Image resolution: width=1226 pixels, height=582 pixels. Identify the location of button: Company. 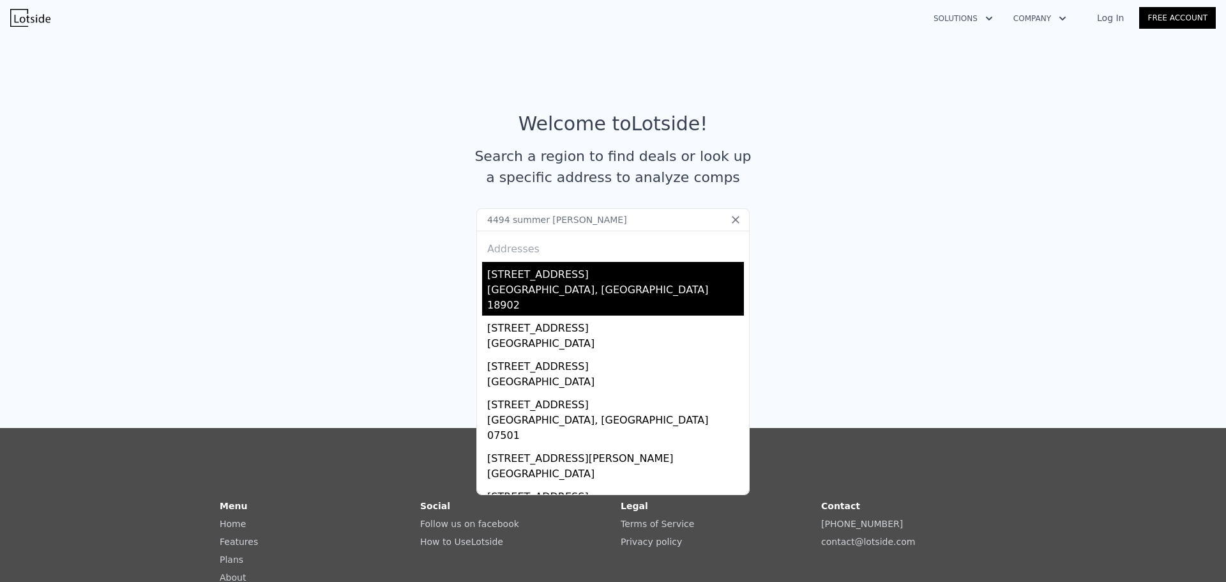
(1040, 19).